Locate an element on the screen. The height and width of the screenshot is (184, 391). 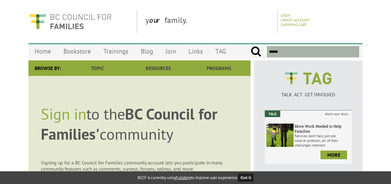
a: Shopping Cart is located at coordinates (293, 24).